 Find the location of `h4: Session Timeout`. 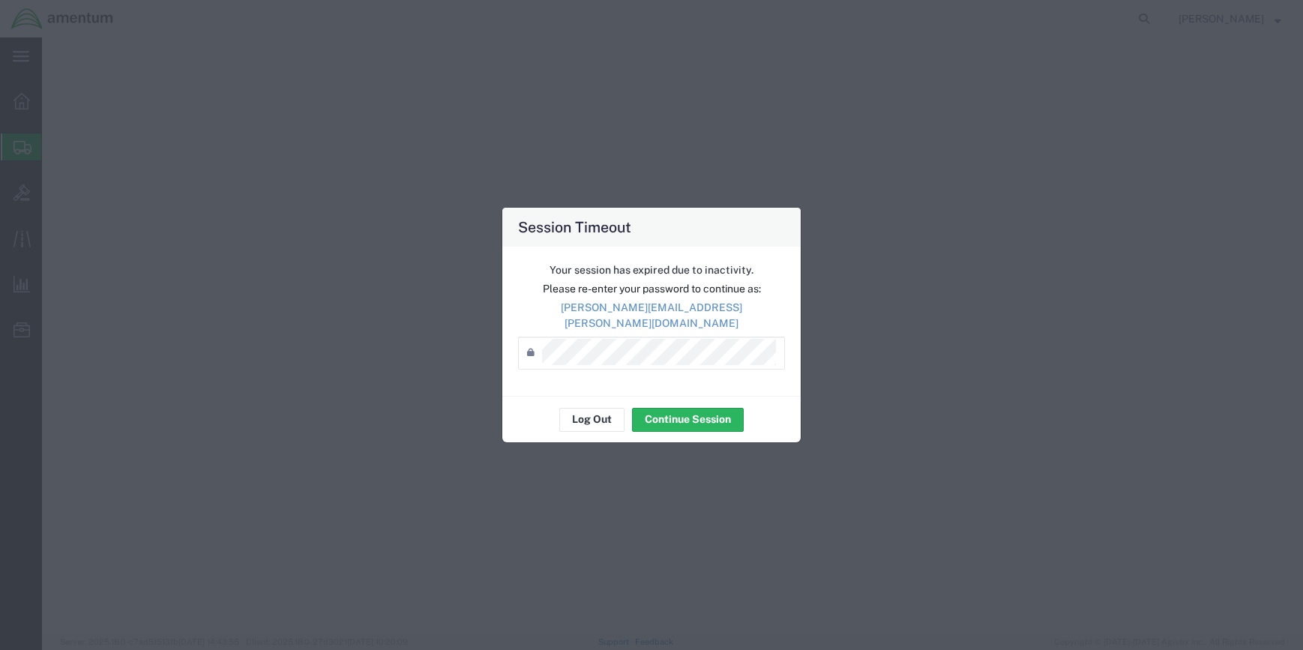

h4: Session Timeout is located at coordinates (574, 226).